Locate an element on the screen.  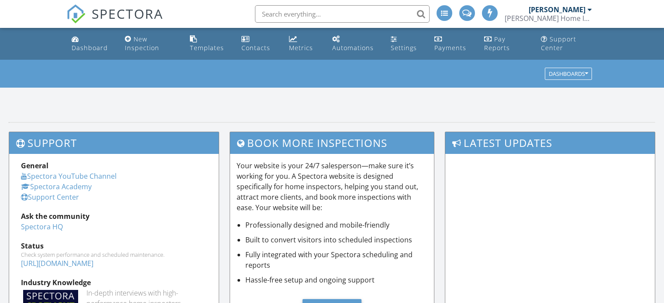
div: Status is located at coordinates (114, 246).